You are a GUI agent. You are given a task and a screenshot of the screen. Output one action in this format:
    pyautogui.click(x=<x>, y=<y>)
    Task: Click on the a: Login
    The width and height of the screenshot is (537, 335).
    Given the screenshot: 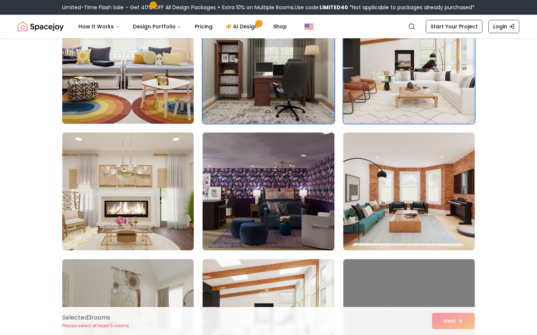 What is the action you would take?
    pyautogui.click(x=504, y=27)
    